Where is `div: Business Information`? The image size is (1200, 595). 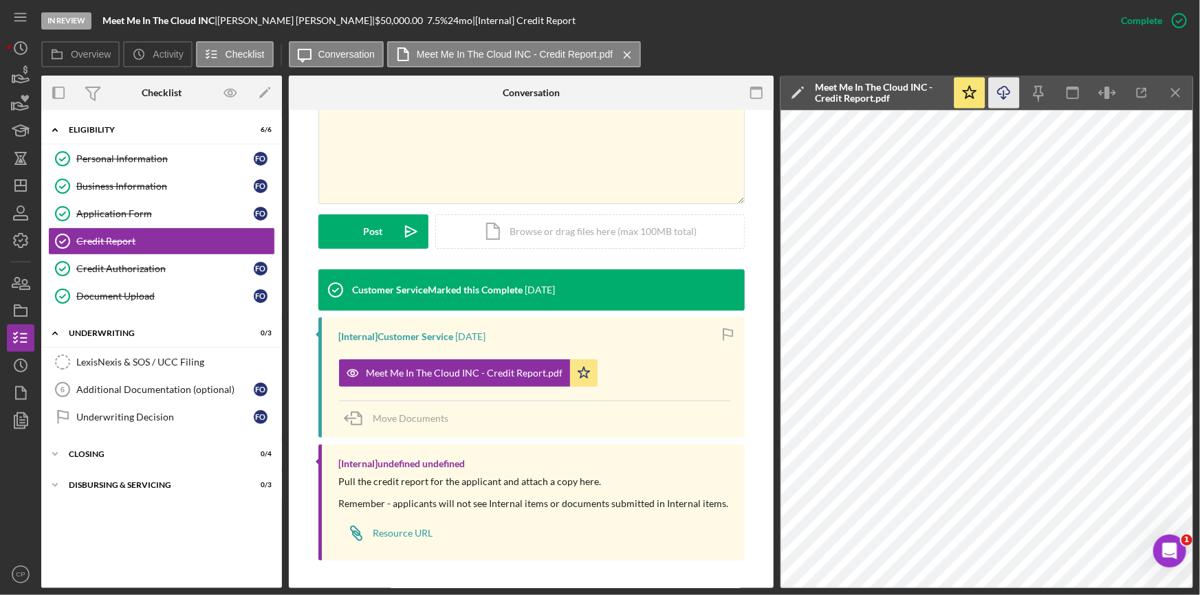 div: Business Information is located at coordinates (165, 186).